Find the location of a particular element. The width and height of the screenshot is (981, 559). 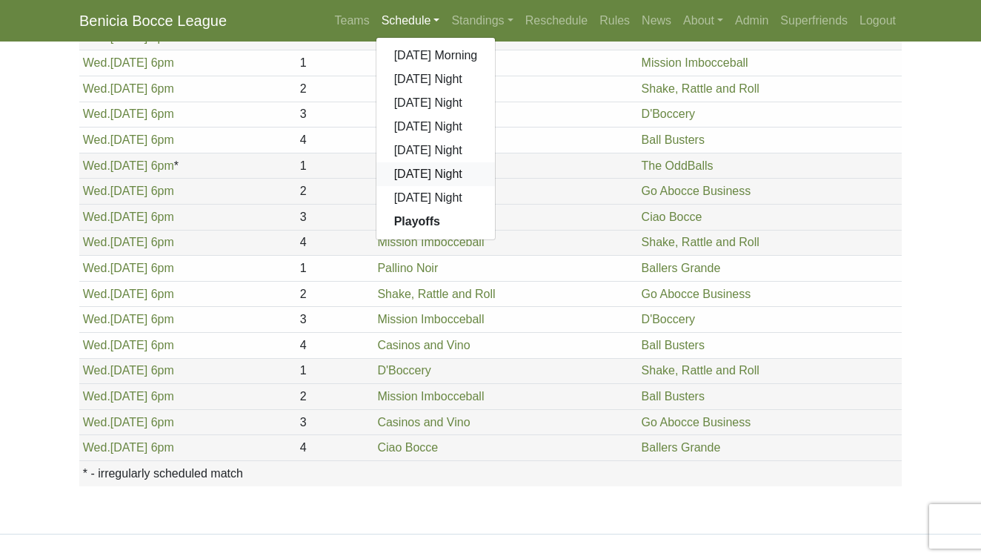

a: Admin is located at coordinates (751, 21).